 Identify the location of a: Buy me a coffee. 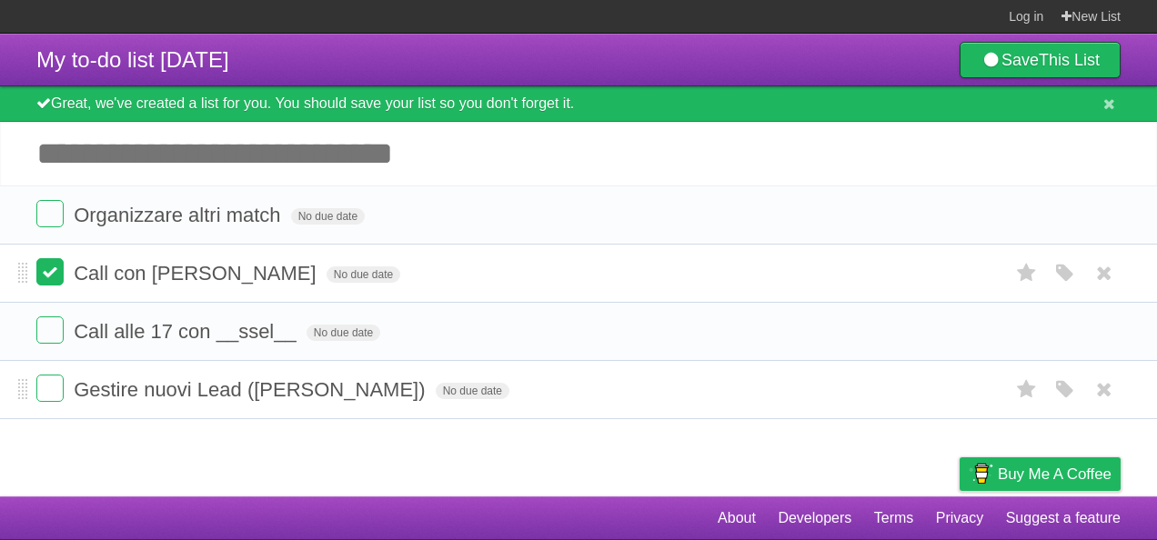
(1039, 474).